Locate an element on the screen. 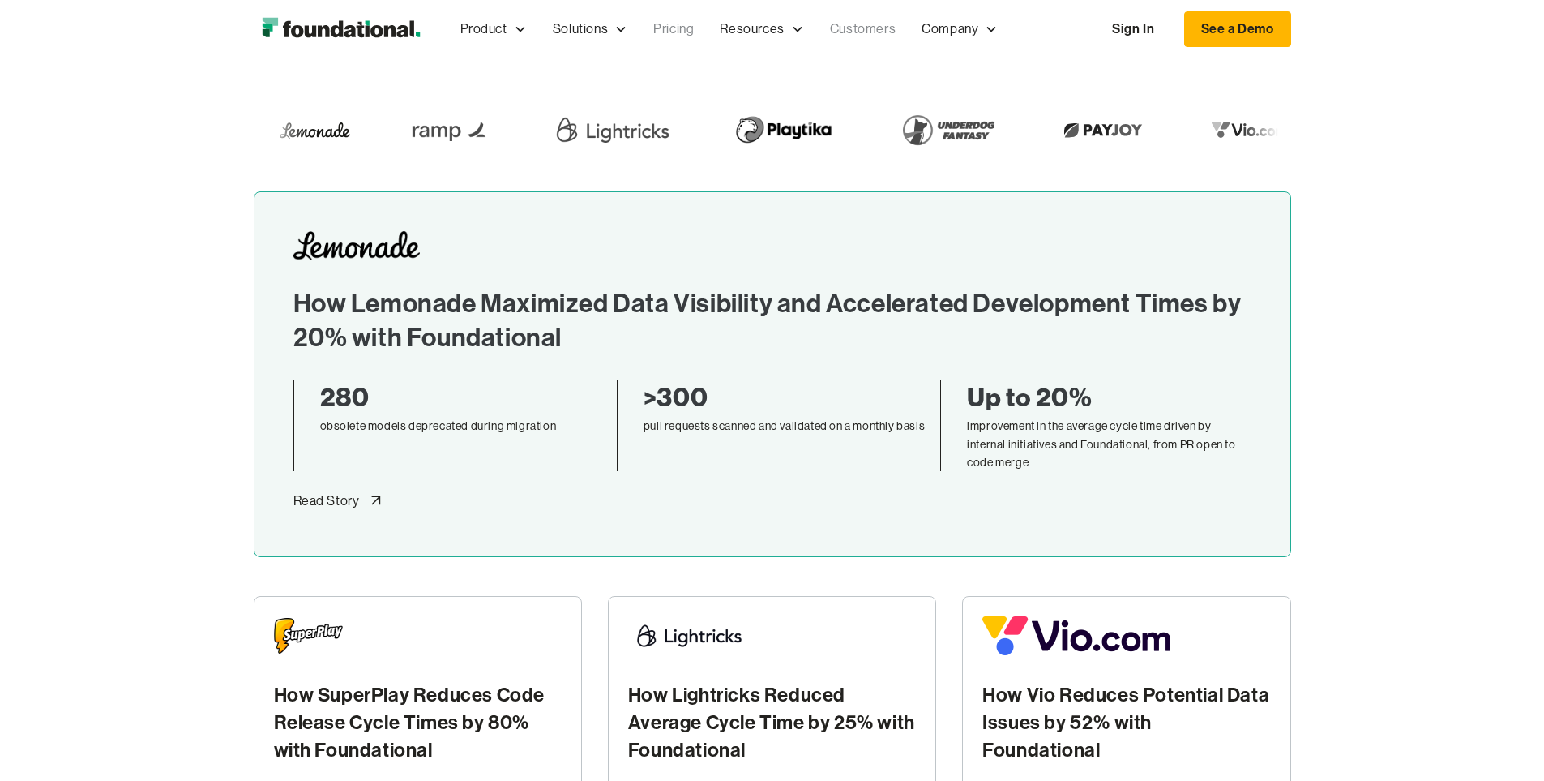 This screenshot has height=781, width=1544. img: Lightricks is located at coordinates (608, 130).